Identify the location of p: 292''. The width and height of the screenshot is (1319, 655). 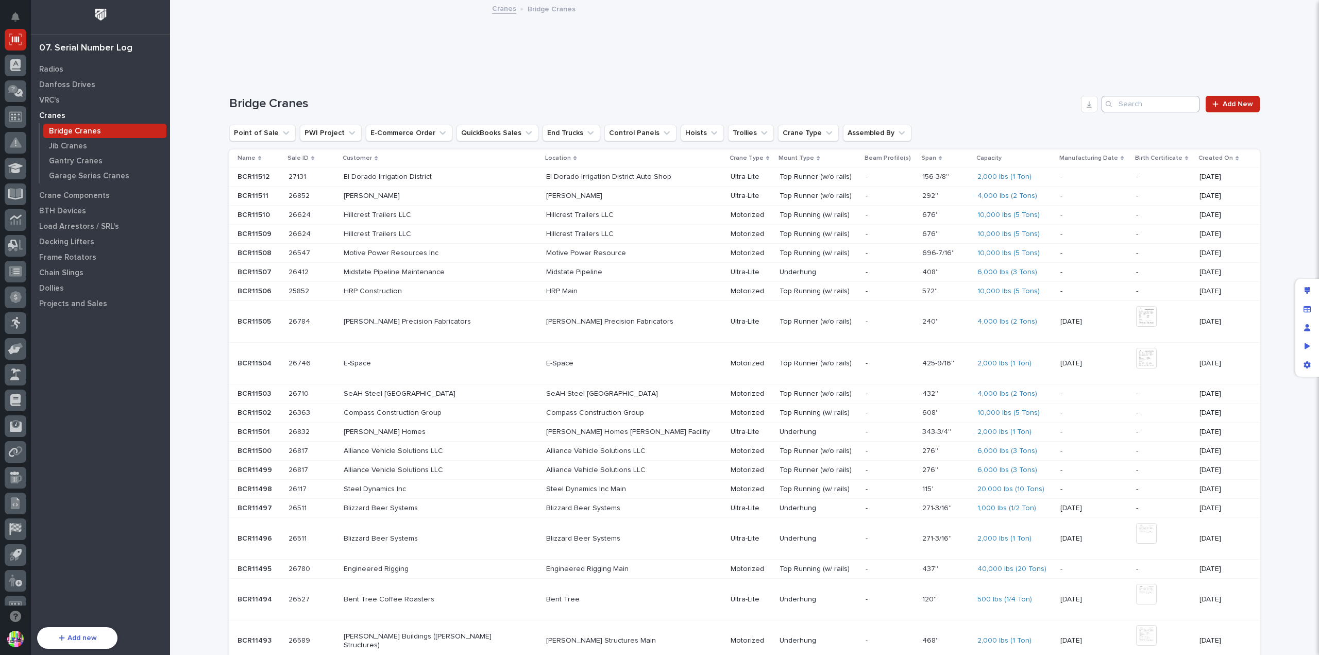
(931, 195).